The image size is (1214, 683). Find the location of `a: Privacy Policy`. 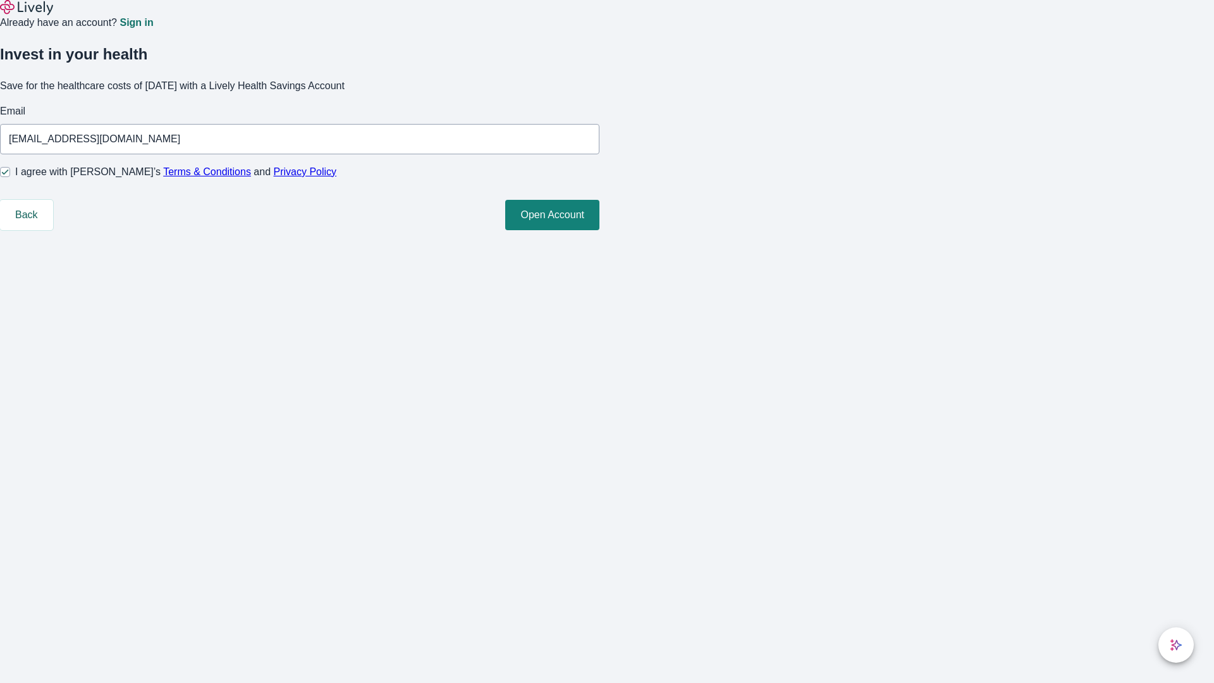

a: Privacy Policy is located at coordinates (305, 171).